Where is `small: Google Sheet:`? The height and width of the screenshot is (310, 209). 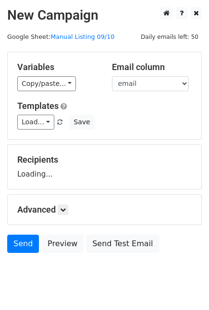 small: Google Sheet: is located at coordinates (60, 36).